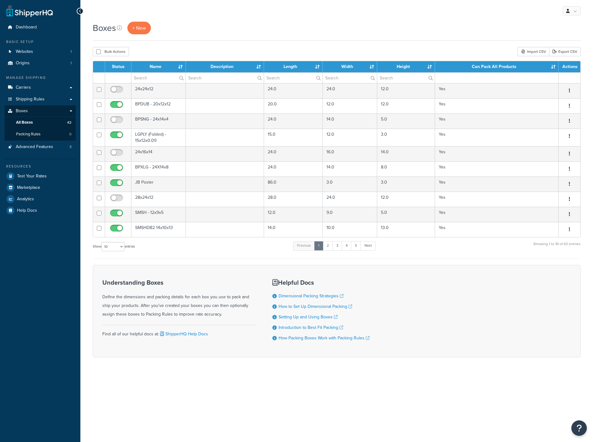  What do you see at coordinates (40, 78) in the screenshot?
I see `div: Manage Shipping` at bounding box center [40, 78].